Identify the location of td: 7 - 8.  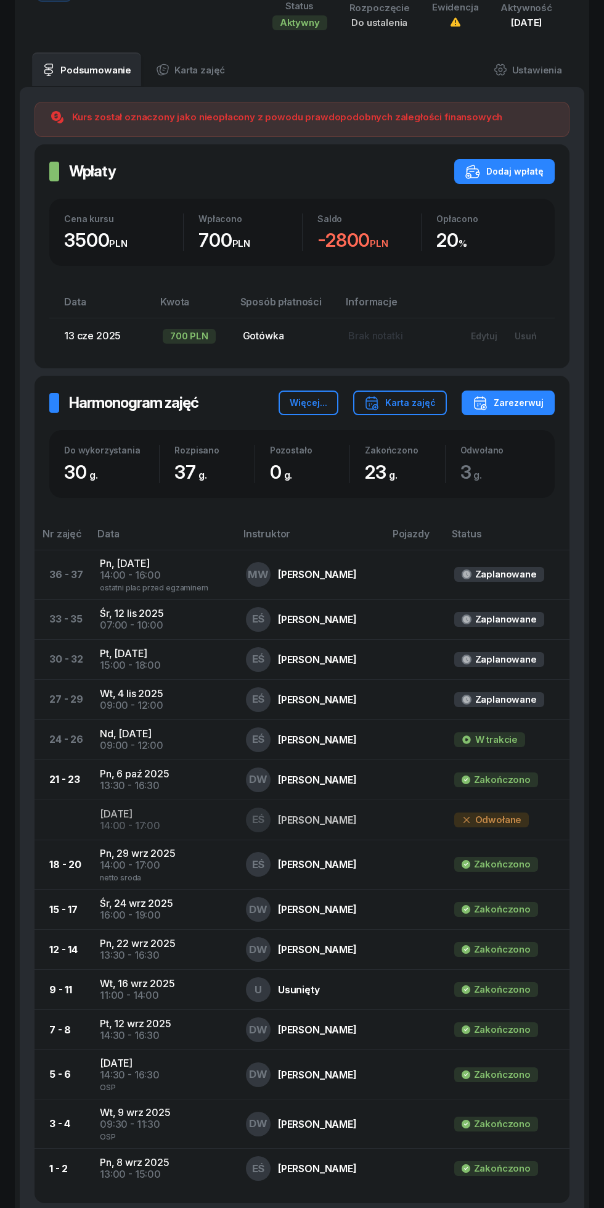
(62, 1029).